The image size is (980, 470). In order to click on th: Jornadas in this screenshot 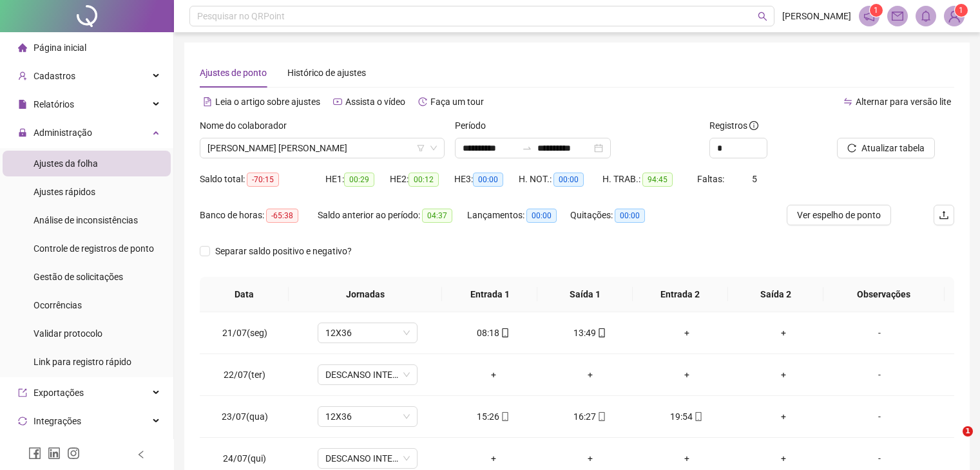, I will do `click(365, 294)`.